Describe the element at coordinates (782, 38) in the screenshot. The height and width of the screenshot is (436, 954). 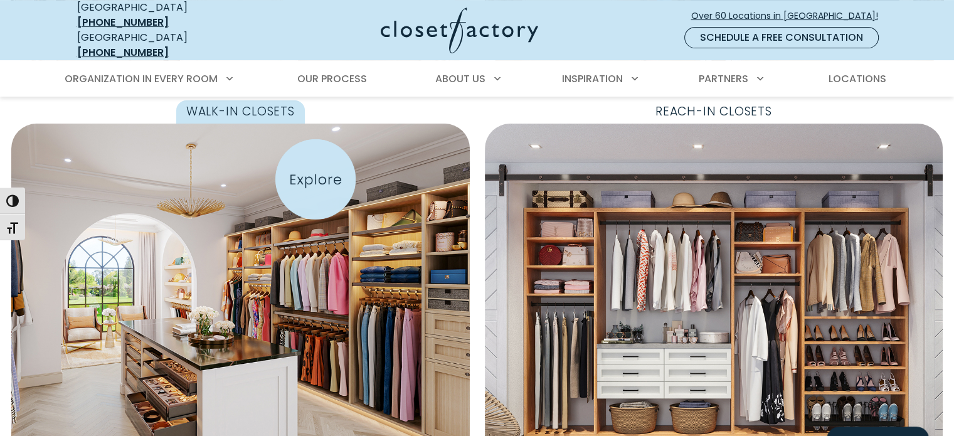
I see `a: Schedule a Free Consultation` at that location.